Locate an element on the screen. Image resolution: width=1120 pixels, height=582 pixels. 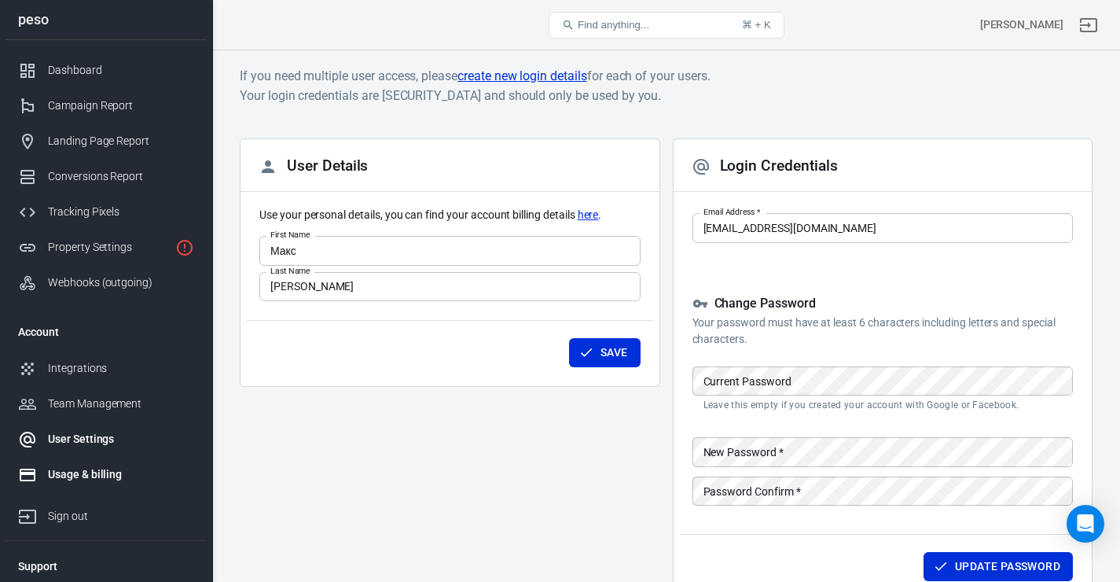
label: Last Name is located at coordinates (290, 270).